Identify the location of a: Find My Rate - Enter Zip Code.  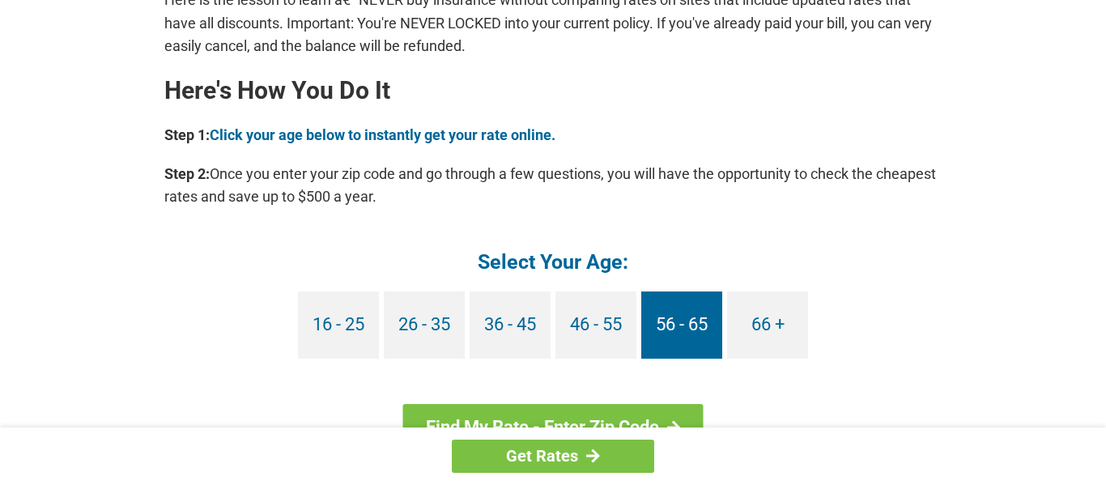
(553, 428).